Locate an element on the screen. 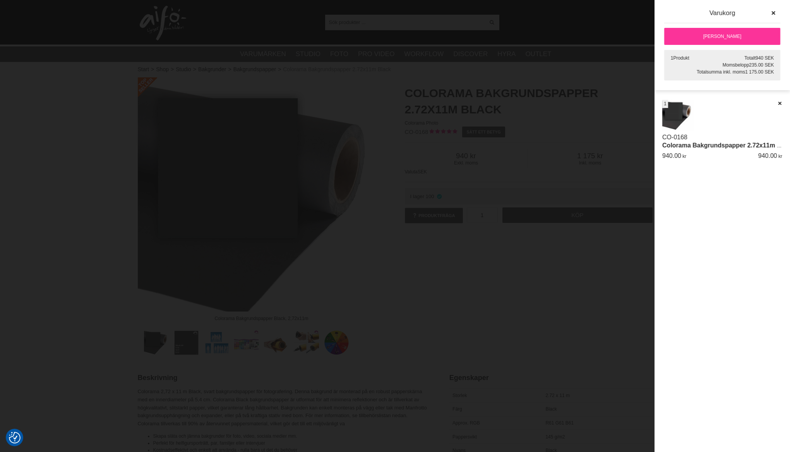  span: Totalt is located at coordinates (750, 58).